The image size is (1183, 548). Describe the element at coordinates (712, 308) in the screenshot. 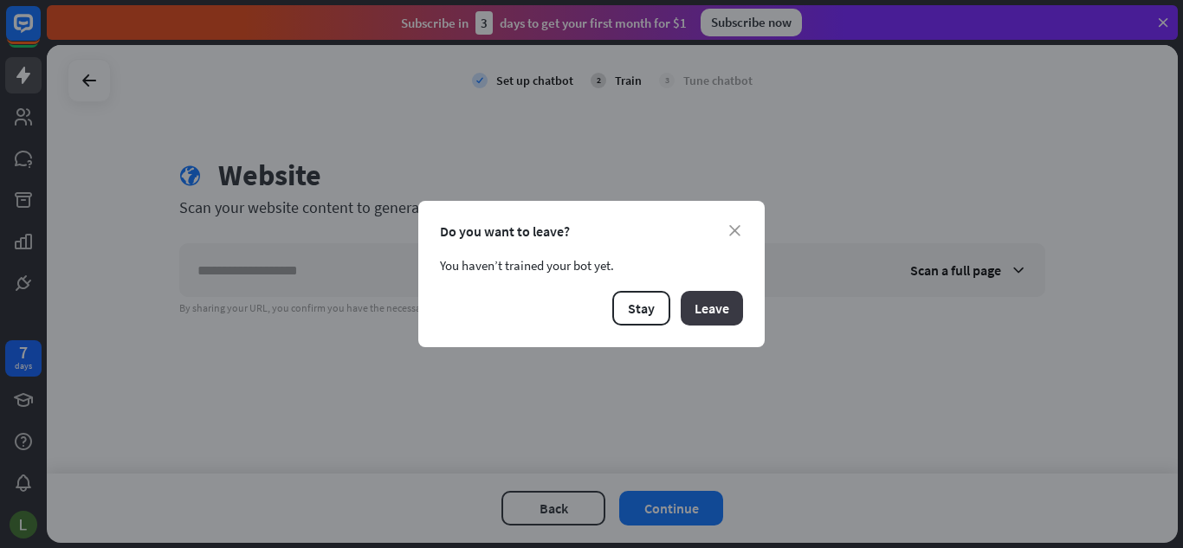

I see `button: Leave` at that location.